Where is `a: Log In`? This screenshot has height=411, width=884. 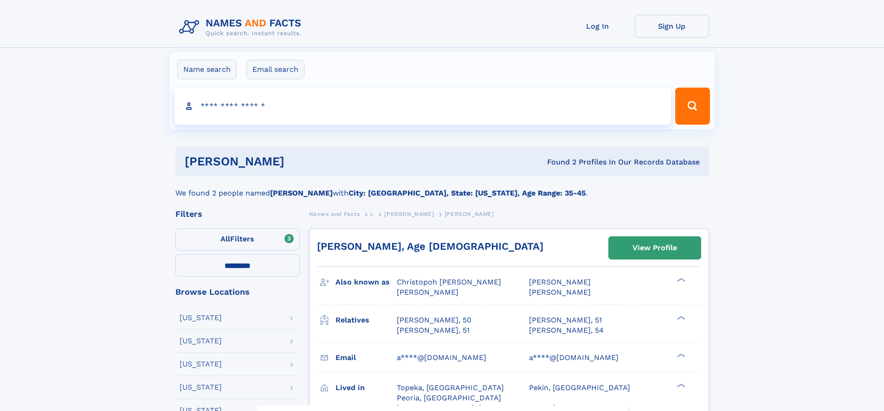
a: Log In is located at coordinates (598, 26).